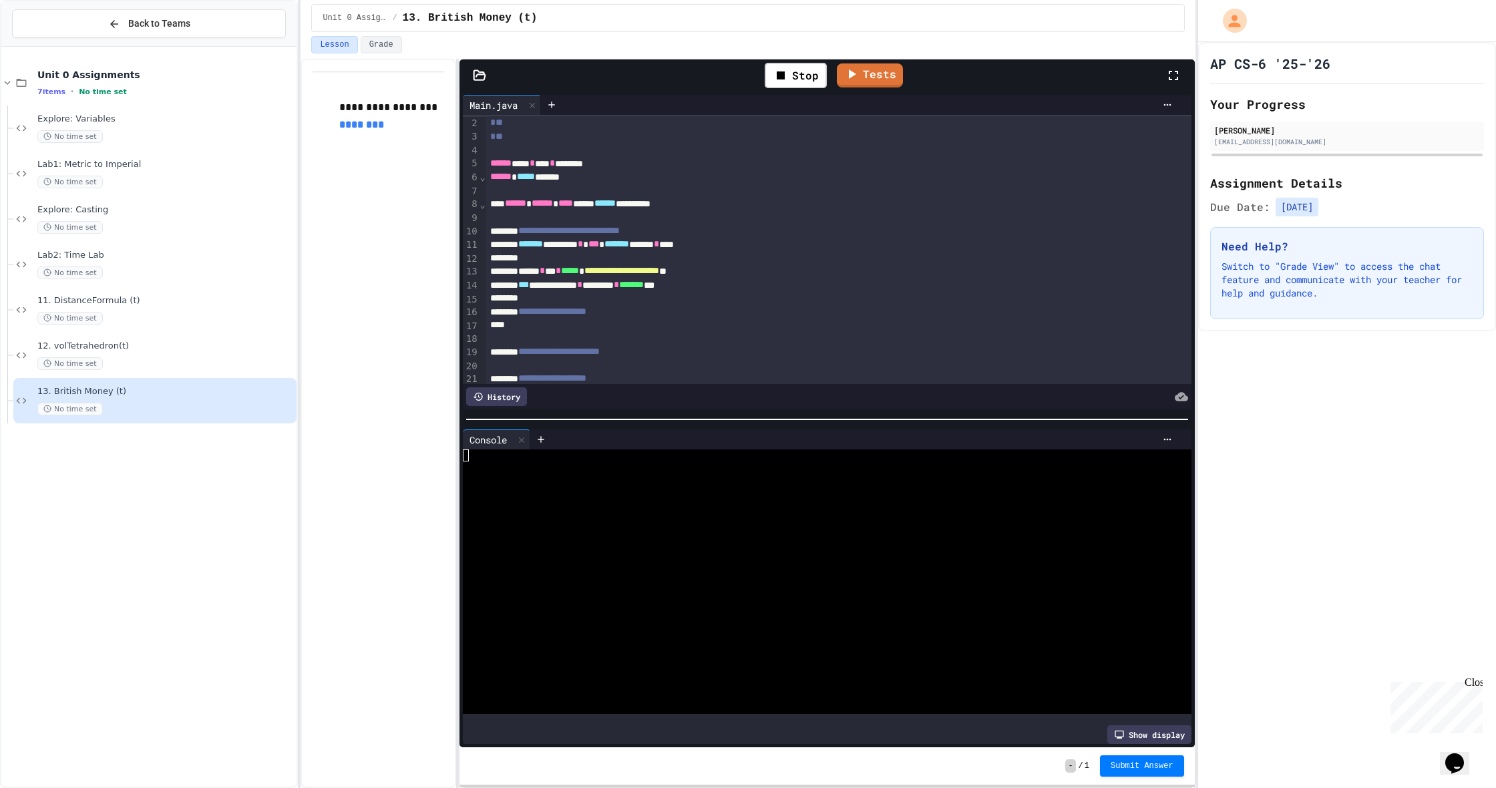 The height and width of the screenshot is (788, 1496). I want to click on div: Show display, so click(1150, 735).